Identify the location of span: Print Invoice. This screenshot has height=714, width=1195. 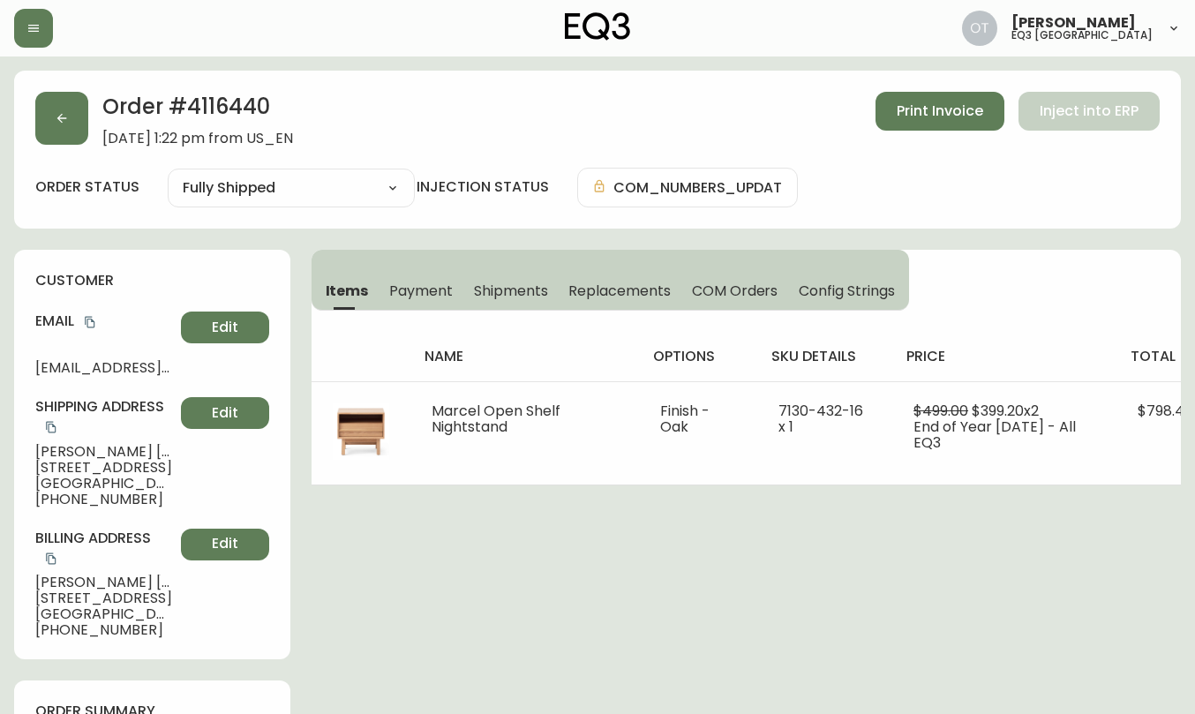
(940, 111).